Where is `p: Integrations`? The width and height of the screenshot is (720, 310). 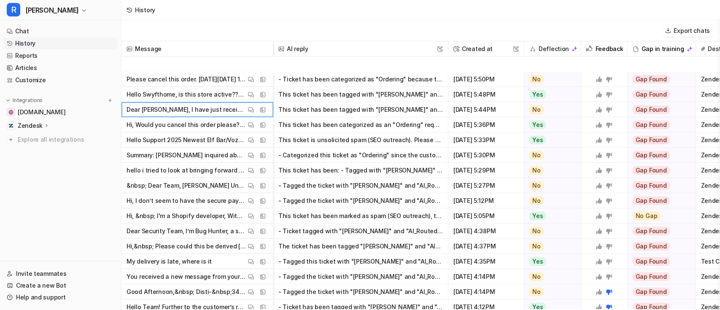 p: Integrations is located at coordinates (27, 100).